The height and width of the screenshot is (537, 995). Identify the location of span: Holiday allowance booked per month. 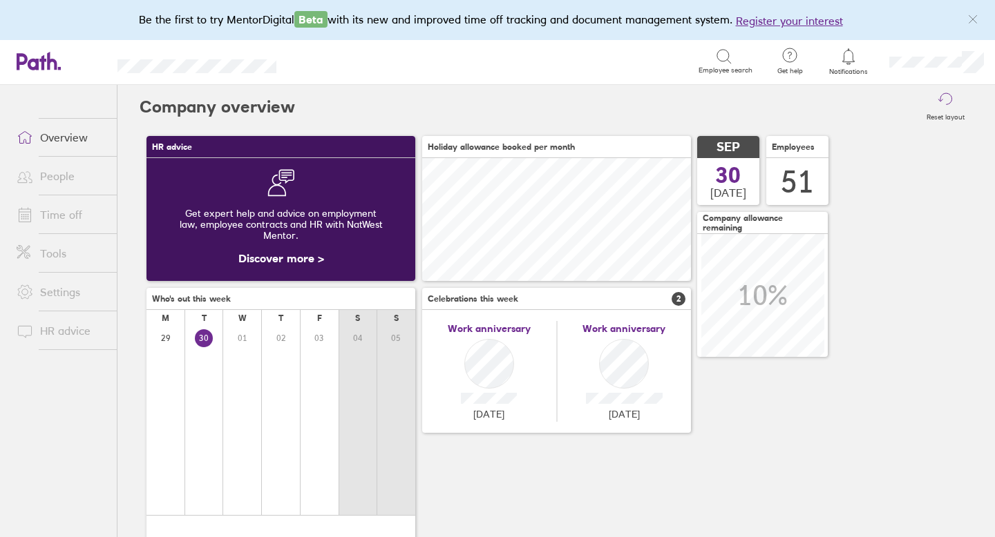
(501, 147).